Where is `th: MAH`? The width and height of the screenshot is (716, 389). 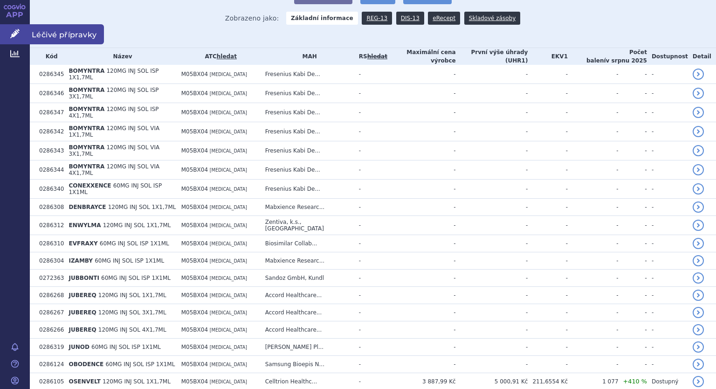
th: MAH is located at coordinates (307, 56).